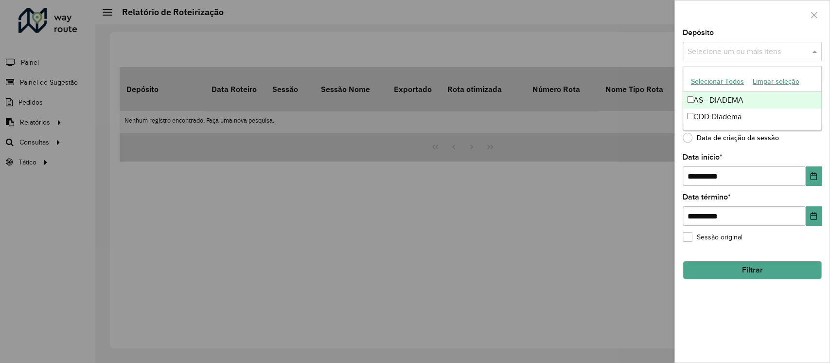 The image size is (830, 363). I want to click on button: Selecionar Todos, so click(718, 81).